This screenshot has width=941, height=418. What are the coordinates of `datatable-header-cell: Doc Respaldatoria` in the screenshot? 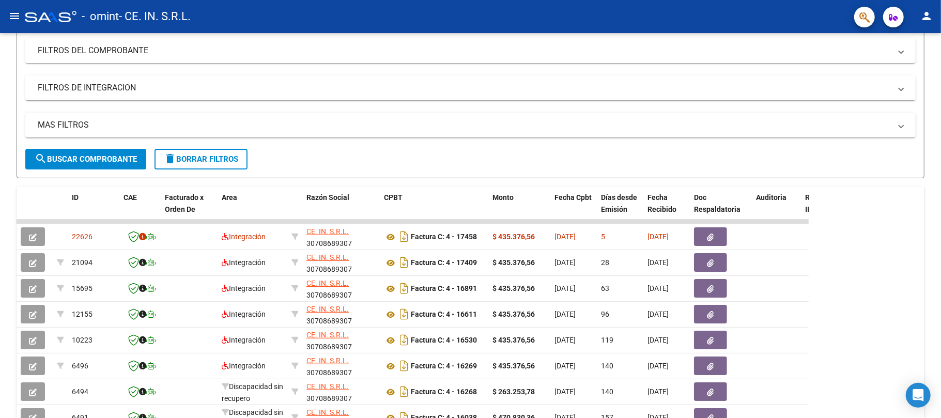 It's located at (721, 209).